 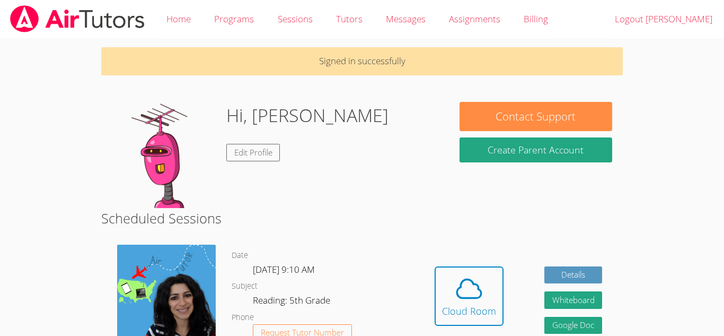 What do you see at coordinates (362, 218) in the screenshot?
I see `h2: Scheduled Sessions` at bounding box center [362, 218].